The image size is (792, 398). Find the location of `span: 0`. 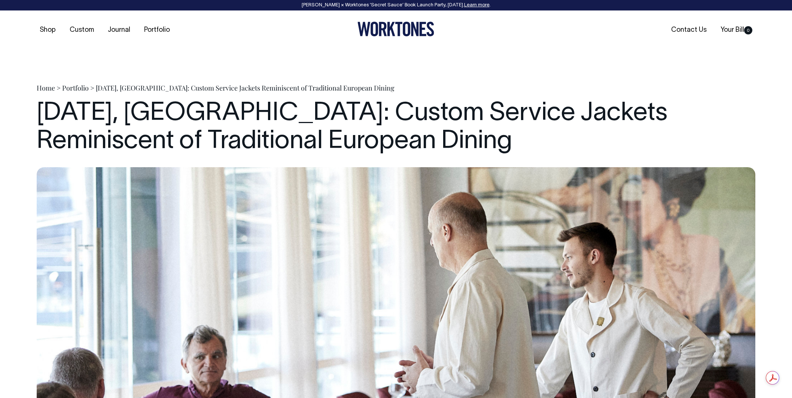

span: 0 is located at coordinates (748, 30).